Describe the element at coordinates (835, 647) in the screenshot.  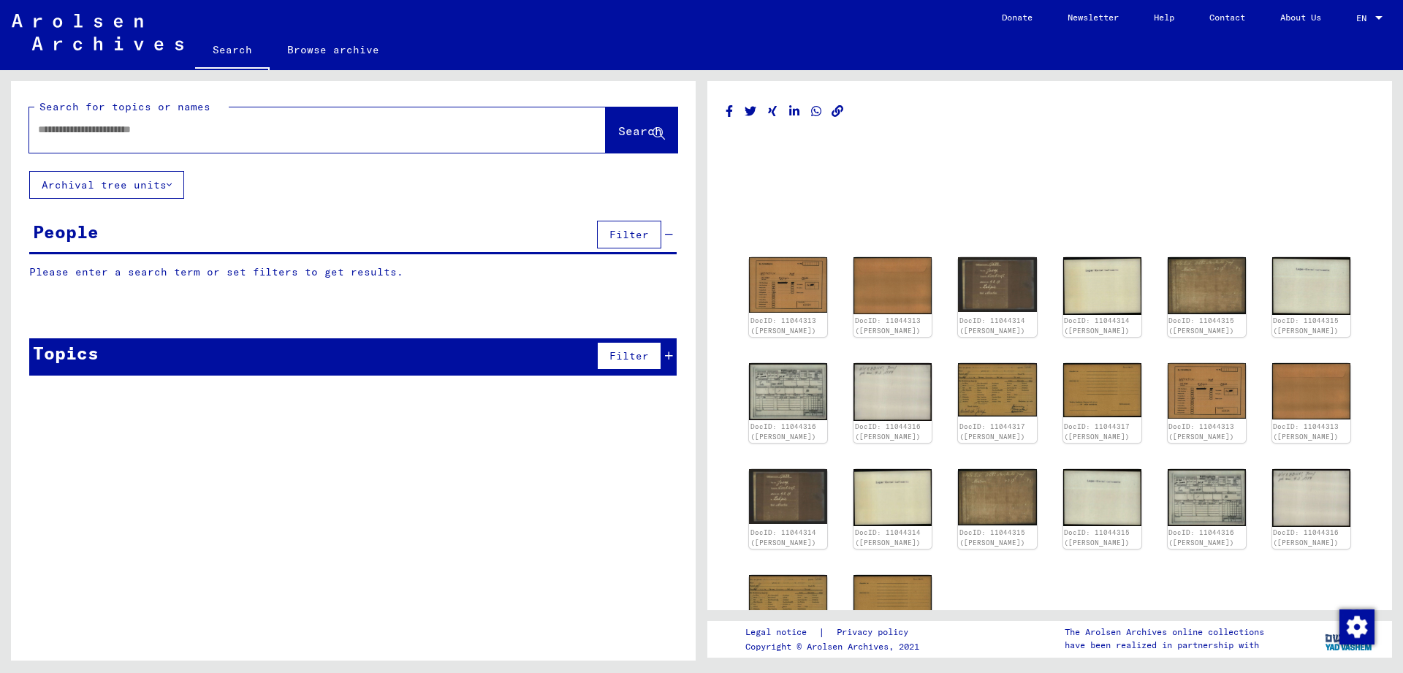
I see `p: Copyright © Arolsen Archives, 2021` at that location.